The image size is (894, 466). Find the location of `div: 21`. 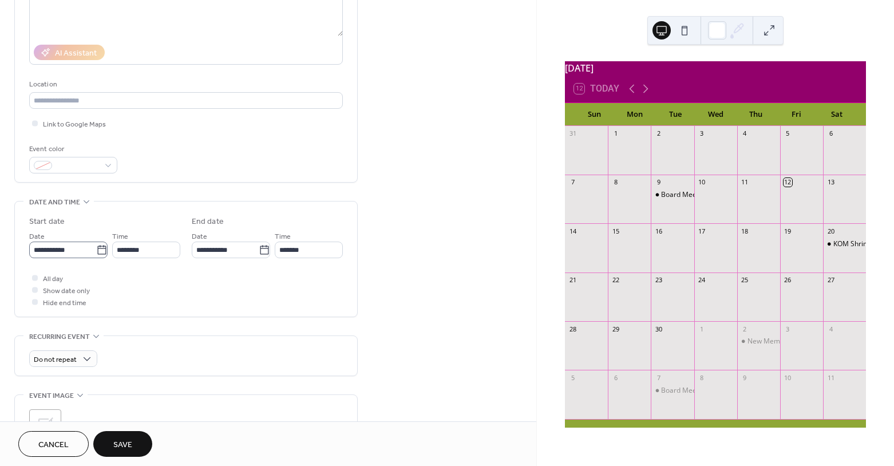

div: 21 is located at coordinates (573, 280).